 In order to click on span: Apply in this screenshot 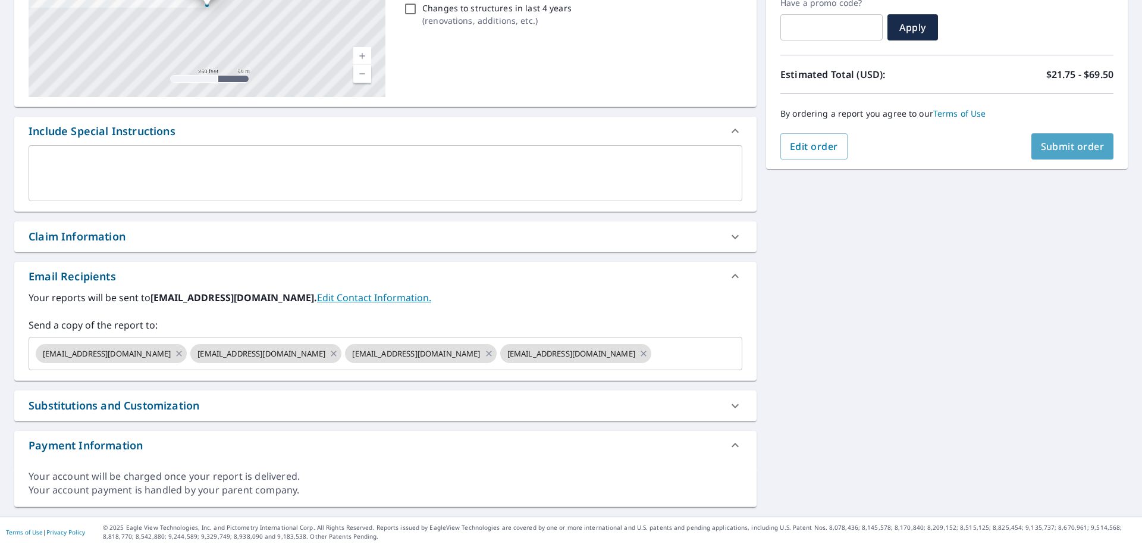, I will do `click(913, 27)`.